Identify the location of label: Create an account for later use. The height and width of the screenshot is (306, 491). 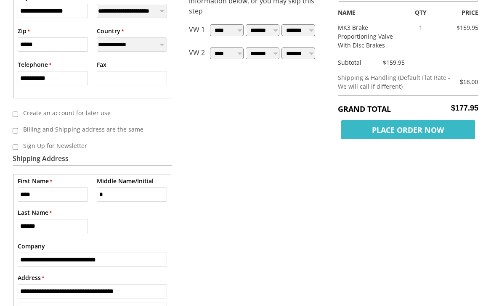
(89, 113).